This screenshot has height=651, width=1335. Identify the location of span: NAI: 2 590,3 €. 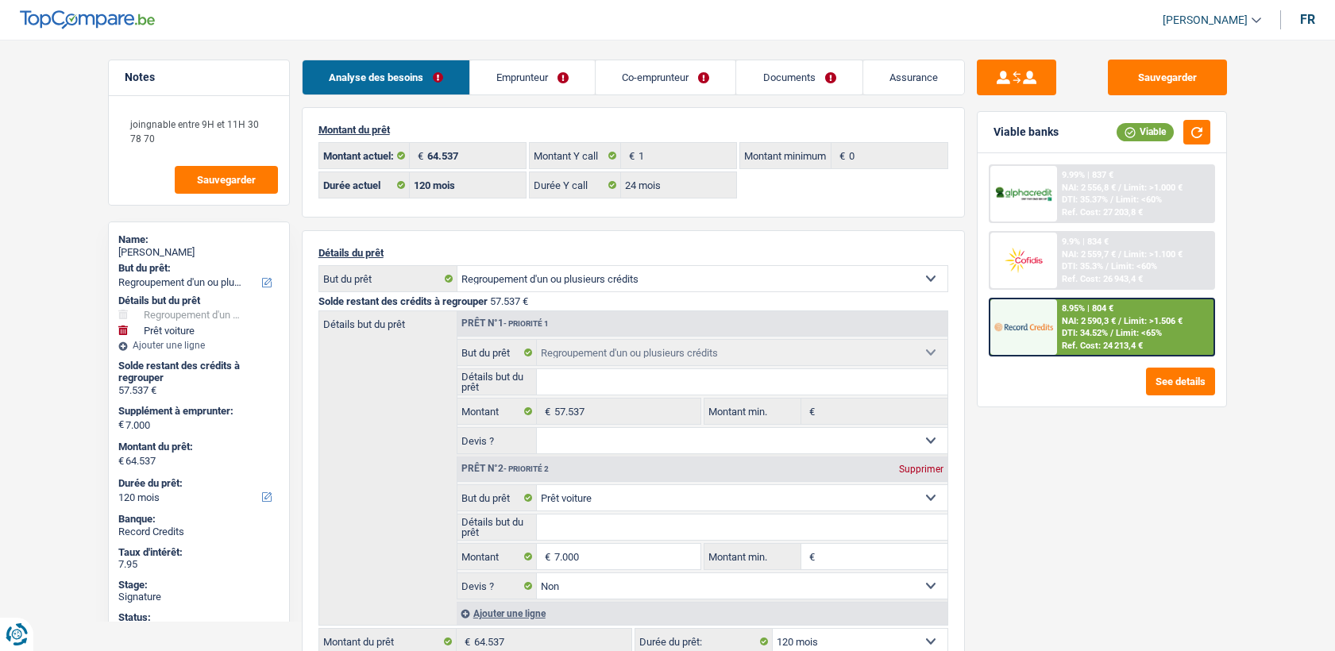
(1088, 321).